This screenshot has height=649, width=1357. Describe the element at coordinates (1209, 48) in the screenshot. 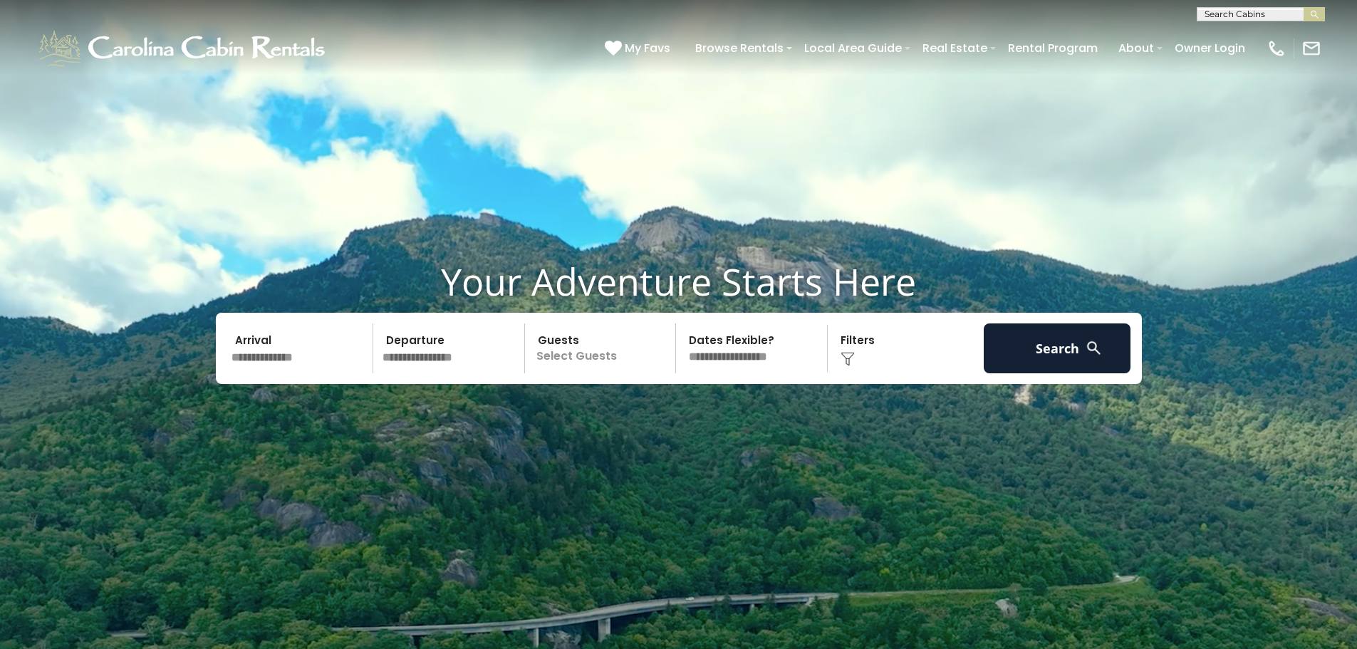

I see `a: Owner Login` at that location.